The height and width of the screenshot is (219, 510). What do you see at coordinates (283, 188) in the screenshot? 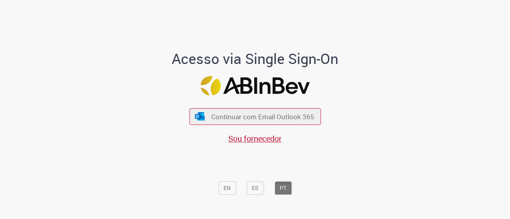
I see `button: PT` at bounding box center [283, 188].